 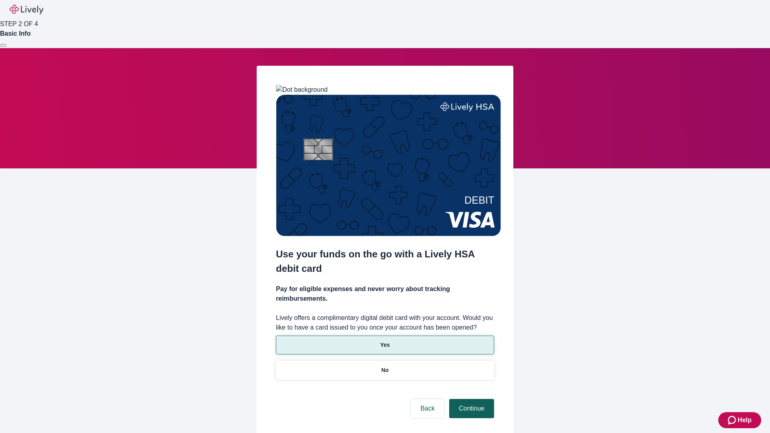 I want to click on img: Lively, so click(x=26, y=10).